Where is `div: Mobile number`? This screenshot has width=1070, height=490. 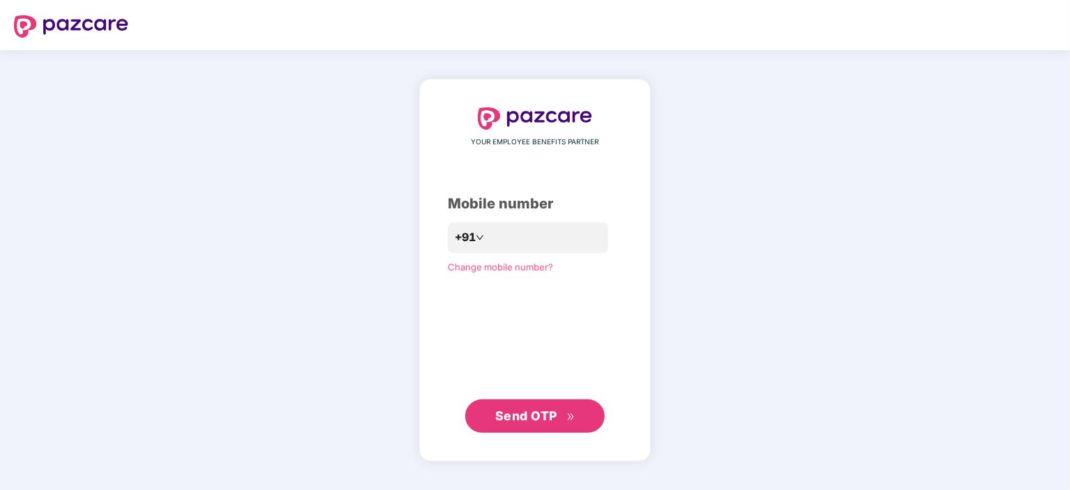
div: Mobile number is located at coordinates (535, 204).